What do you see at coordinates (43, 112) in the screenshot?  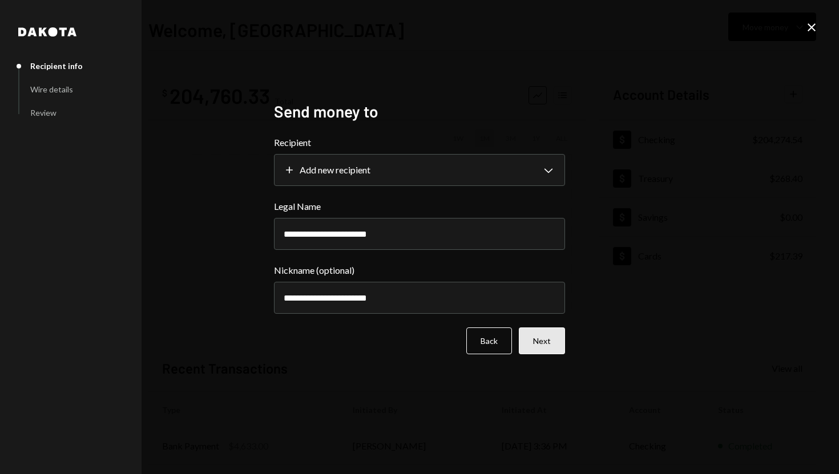 I see `div: Review` at bounding box center [43, 112].